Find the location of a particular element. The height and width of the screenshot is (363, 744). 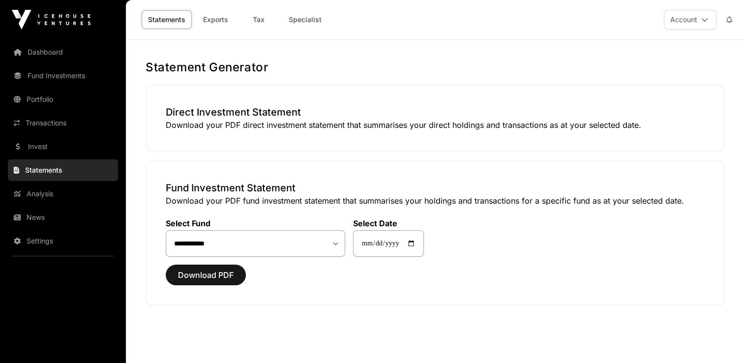

img: Icehouse Ventures Logo is located at coordinates (51, 20).